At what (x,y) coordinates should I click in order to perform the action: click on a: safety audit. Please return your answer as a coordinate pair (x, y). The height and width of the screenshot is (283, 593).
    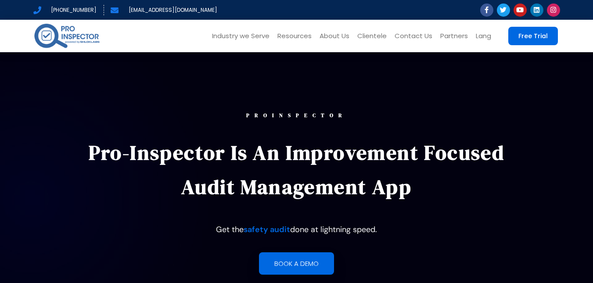
    Looking at the image, I should click on (267, 230).